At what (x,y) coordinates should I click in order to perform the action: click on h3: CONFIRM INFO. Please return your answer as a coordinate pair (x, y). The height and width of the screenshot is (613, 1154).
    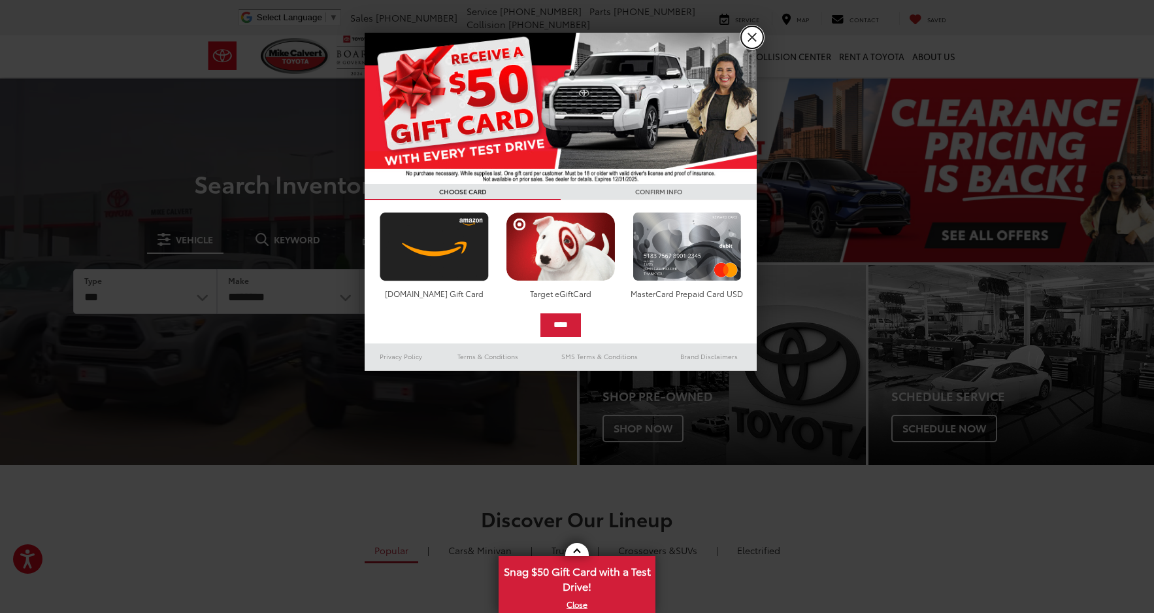
    Looking at the image, I should click on (659, 192).